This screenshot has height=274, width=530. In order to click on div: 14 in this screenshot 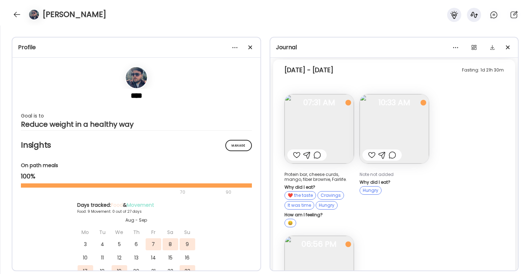, I will do `click(153, 258)`.